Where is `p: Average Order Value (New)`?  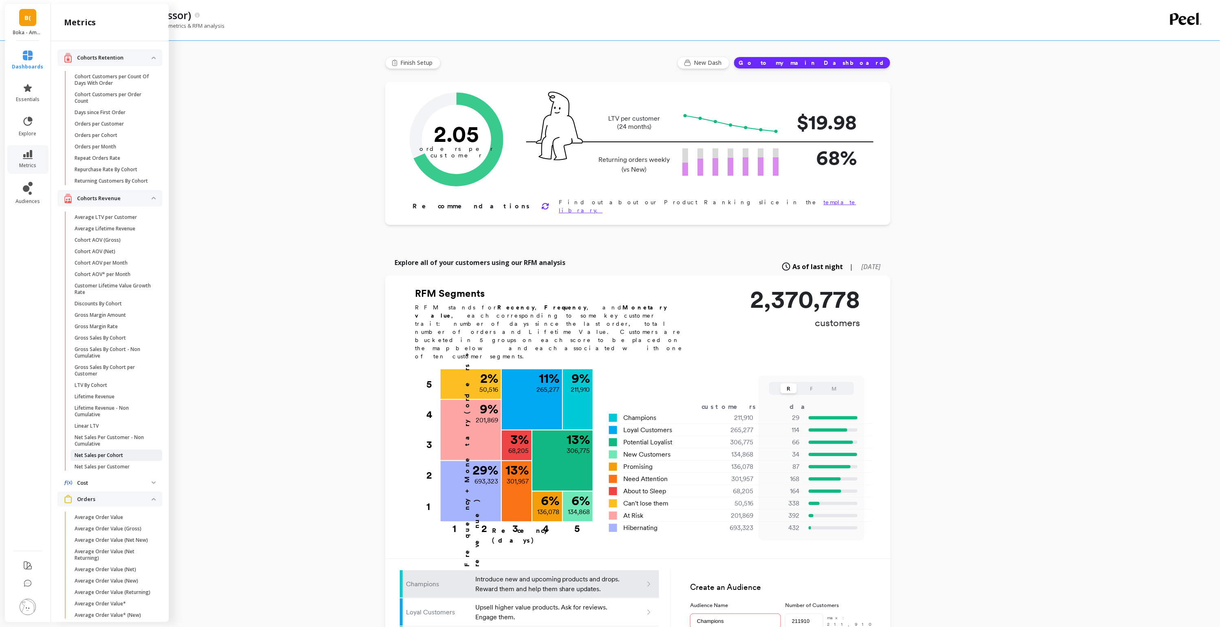
p: Average Order Value (New) is located at coordinates (106, 581).